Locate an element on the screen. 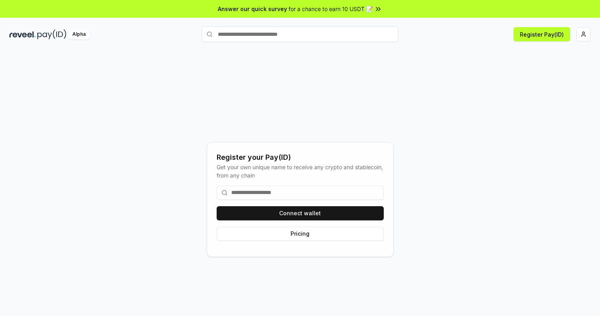  div: Alpha is located at coordinates (79, 34).